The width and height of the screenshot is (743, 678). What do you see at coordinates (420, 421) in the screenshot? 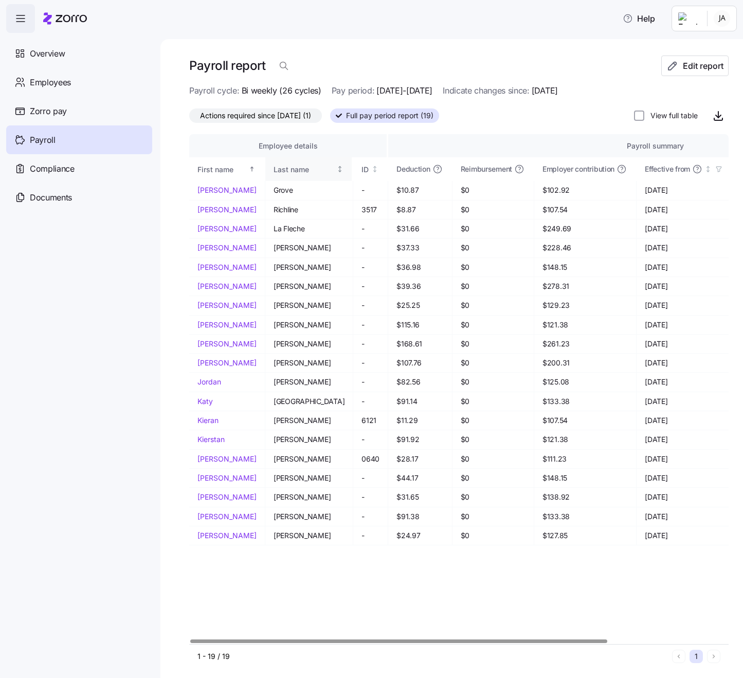
I see `span: $11.29` at bounding box center [420, 421].